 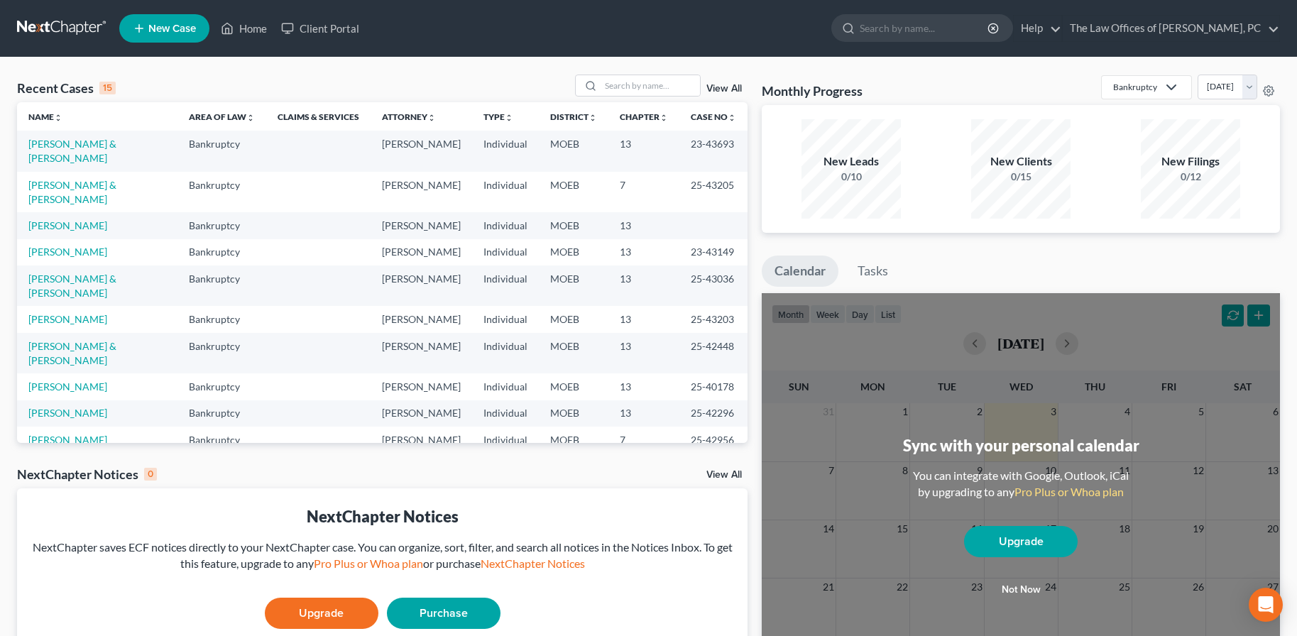 What do you see at coordinates (714, 439) in the screenshot?
I see `td: 25-42956` at bounding box center [714, 439].